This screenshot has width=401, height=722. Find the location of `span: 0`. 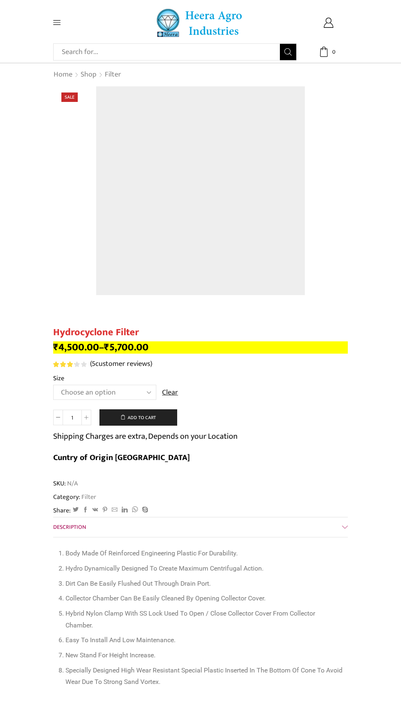

span: 0 is located at coordinates (333, 52).